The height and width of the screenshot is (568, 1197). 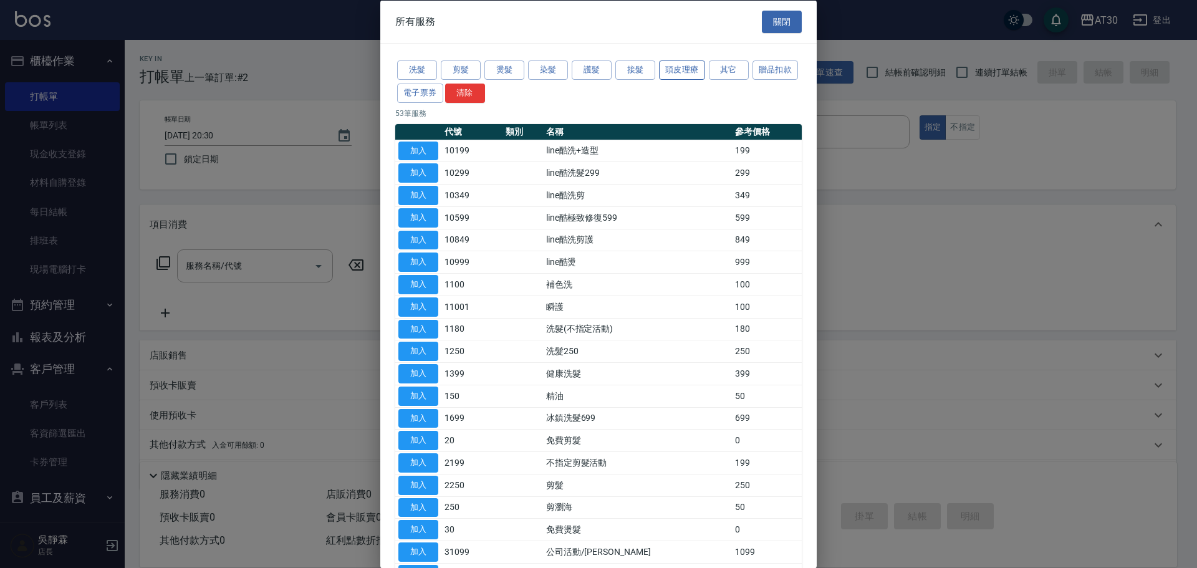 I want to click on td: 180, so click(x=767, y=329).